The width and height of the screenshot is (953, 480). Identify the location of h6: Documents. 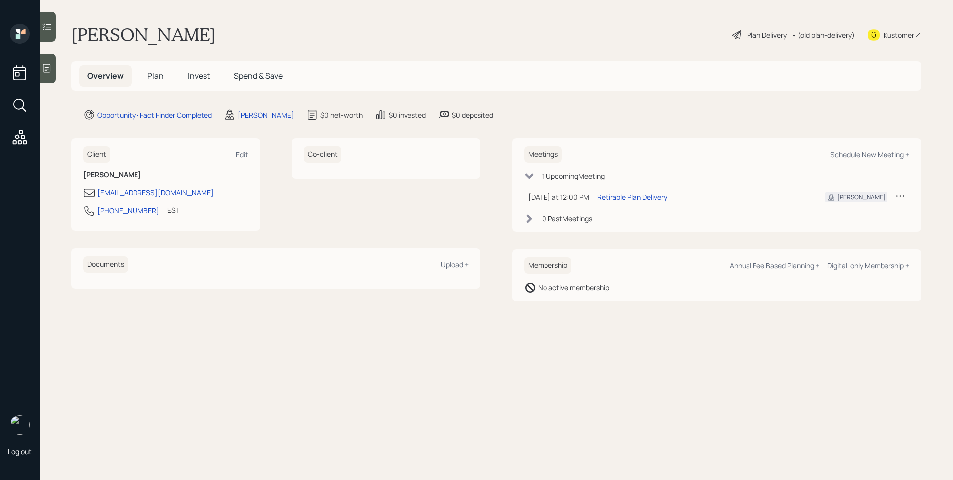
(106, 265).